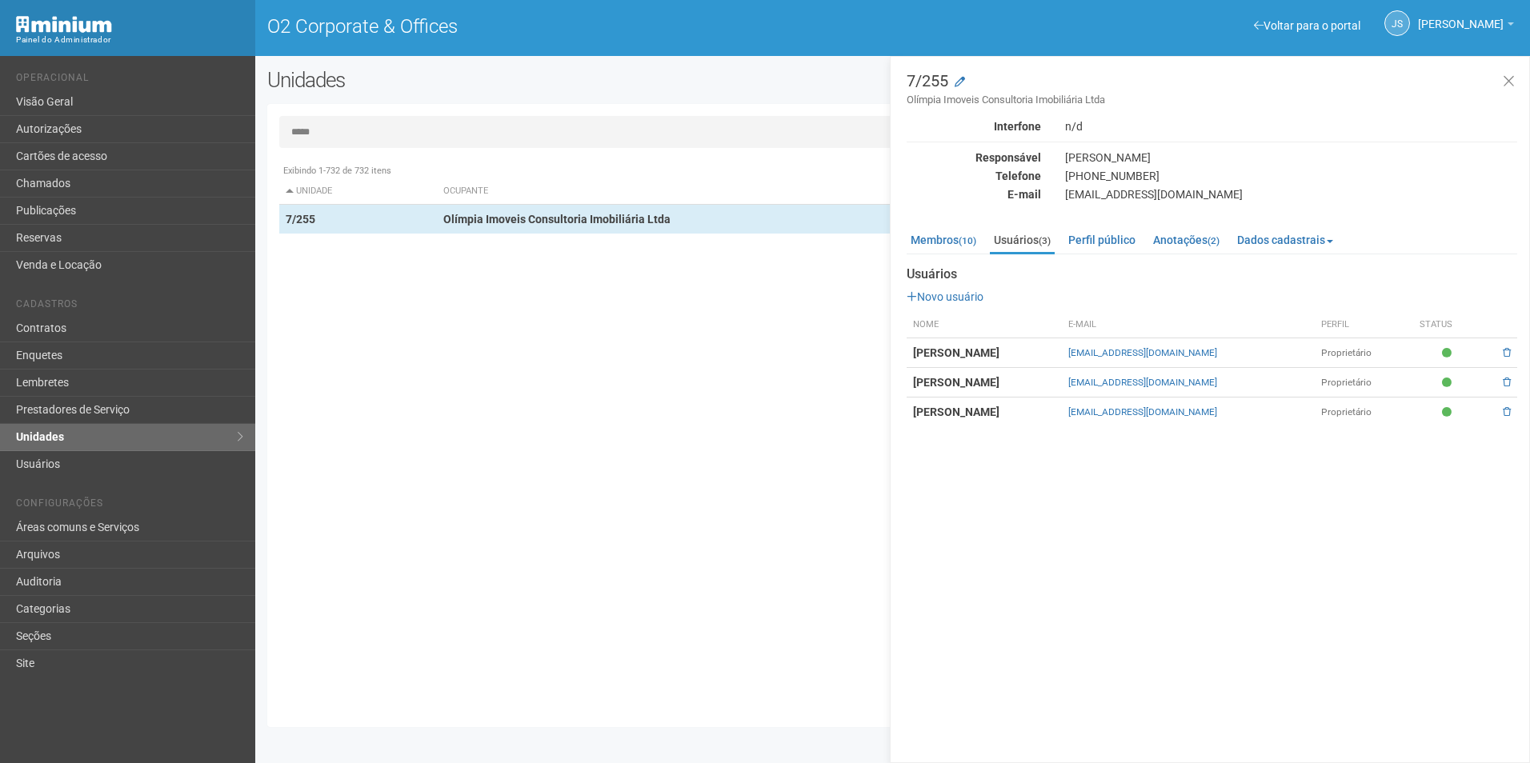 The width and height of the screenshot is (1530, 763). Describe the element at coordinates (1212, 274) in the screenshot. I see `strong: Usuários` at that location.